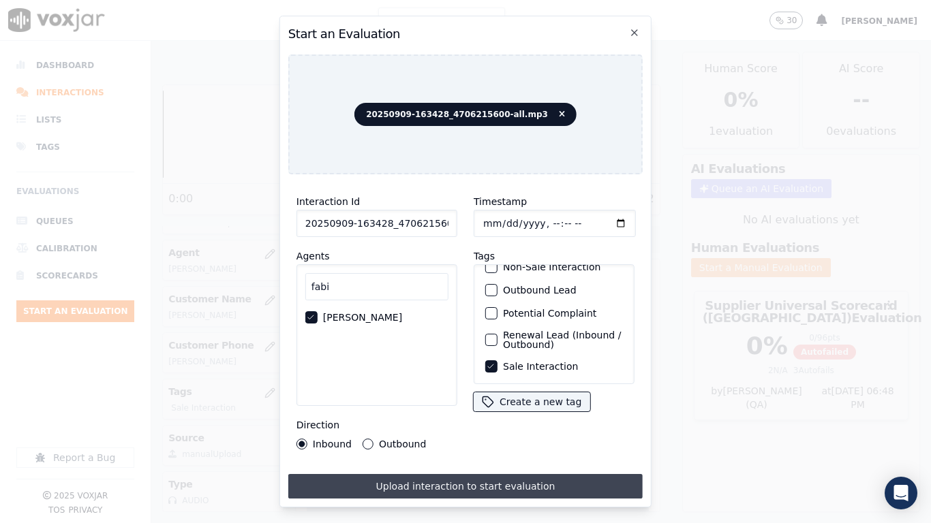 This screenshot has height=523, width=931. Describe the element at coordinates (313, 256) in the screenshot. I see `label: Agents` at that location.